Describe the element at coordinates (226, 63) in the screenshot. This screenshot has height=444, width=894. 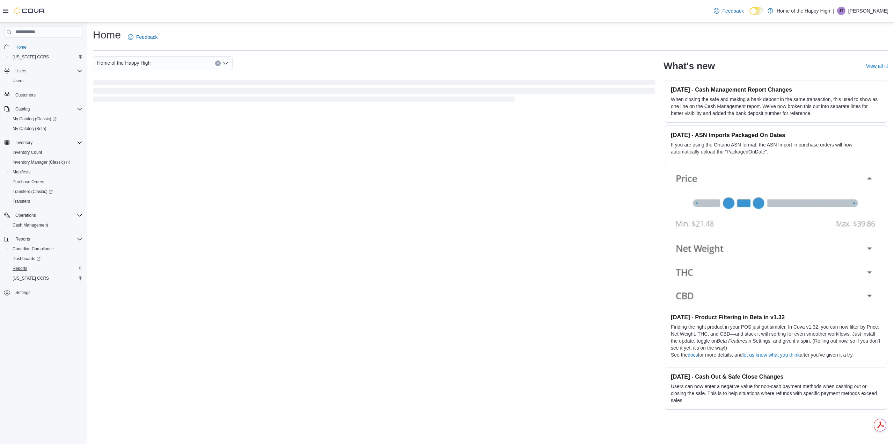
I see `button: Open list of options` at that location.